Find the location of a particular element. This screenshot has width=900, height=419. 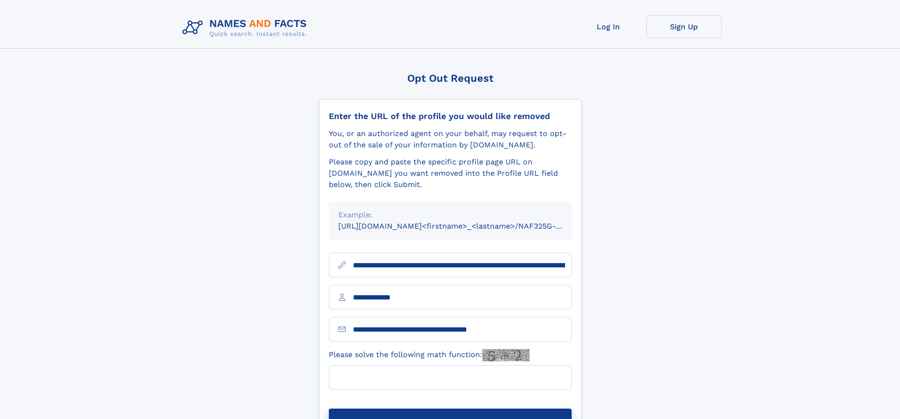

a: Log In is located at coordinates (608, 26).